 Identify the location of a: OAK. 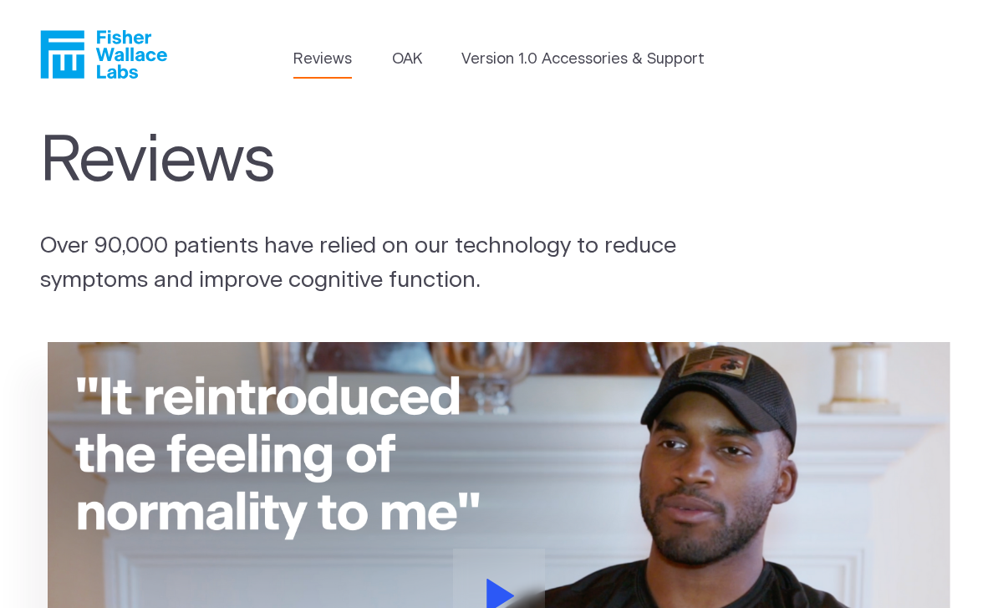
(407, 59).